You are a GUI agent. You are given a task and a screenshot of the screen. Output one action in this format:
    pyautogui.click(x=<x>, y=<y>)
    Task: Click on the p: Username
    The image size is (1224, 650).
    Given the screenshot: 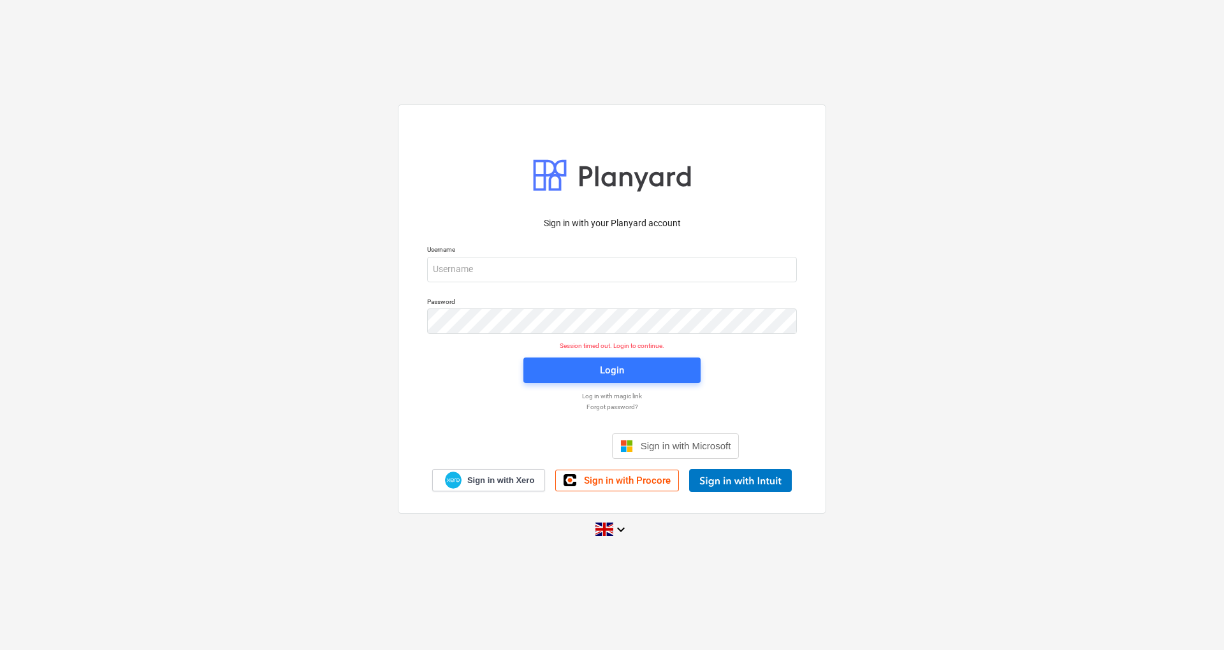 What is the action you would take?
    pyautogui.click(x=612, y=250)
    